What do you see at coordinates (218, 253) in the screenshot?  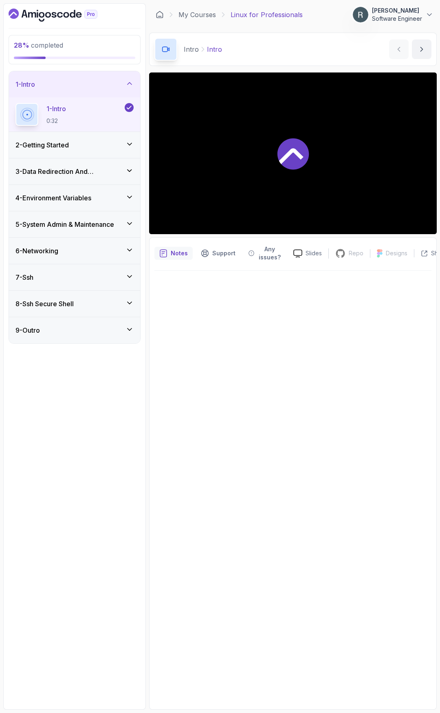 I see `button: Support button` at bounding box center [218, 253].